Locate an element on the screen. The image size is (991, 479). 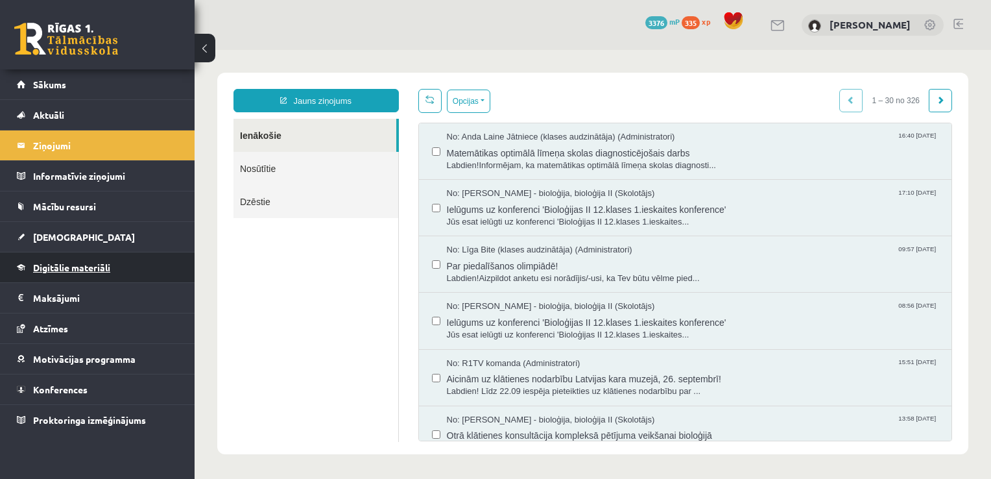
span: mP is located at coordinates (675, 21).